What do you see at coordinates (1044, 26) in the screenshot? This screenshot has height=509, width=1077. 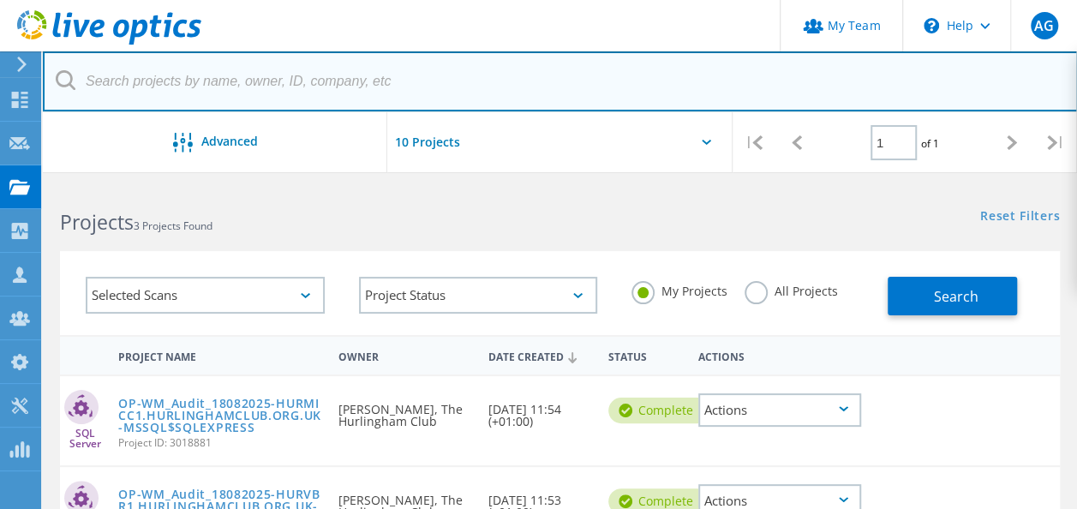 I see `span: AG` at bounding box center [1044, 26].